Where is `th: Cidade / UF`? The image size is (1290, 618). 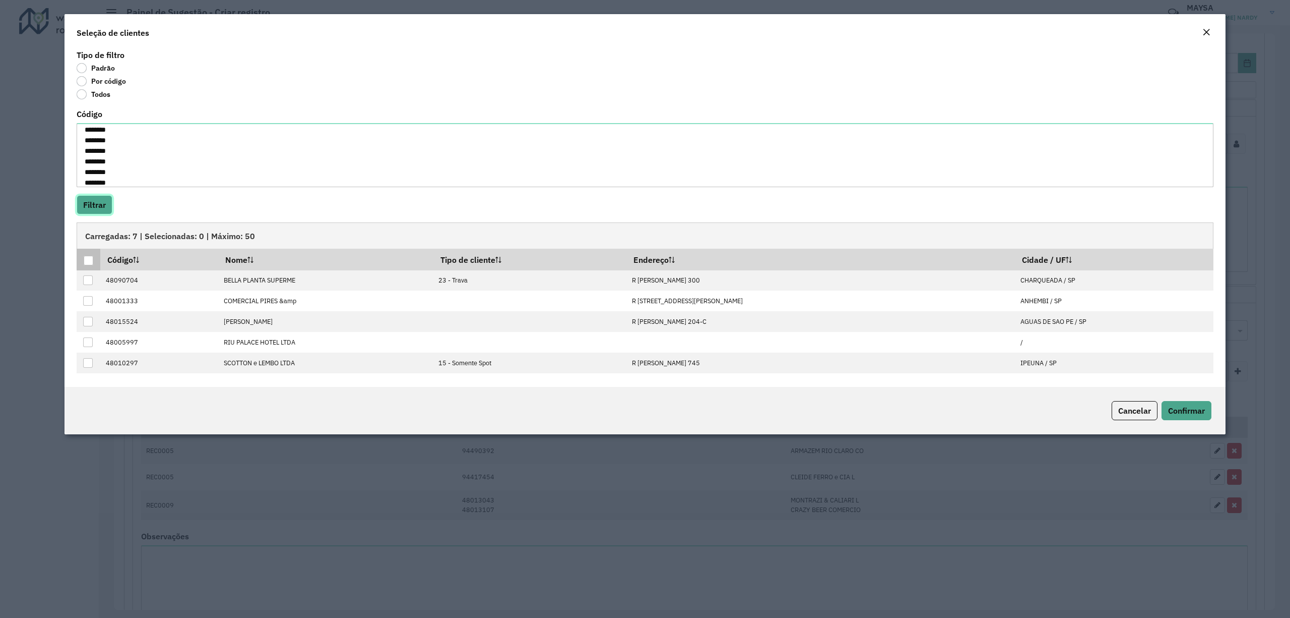 th: Cidade / UF is located at coordinates (1114, 259).